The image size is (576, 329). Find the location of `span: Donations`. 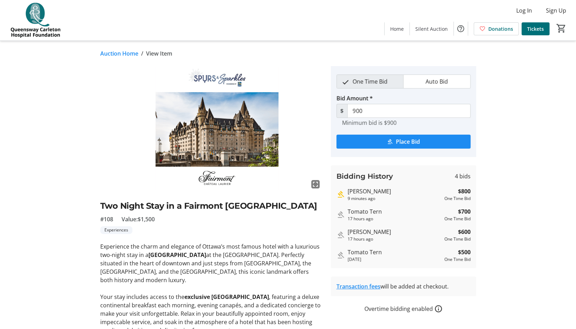

span: Donations is located at coordinates (501, 29).